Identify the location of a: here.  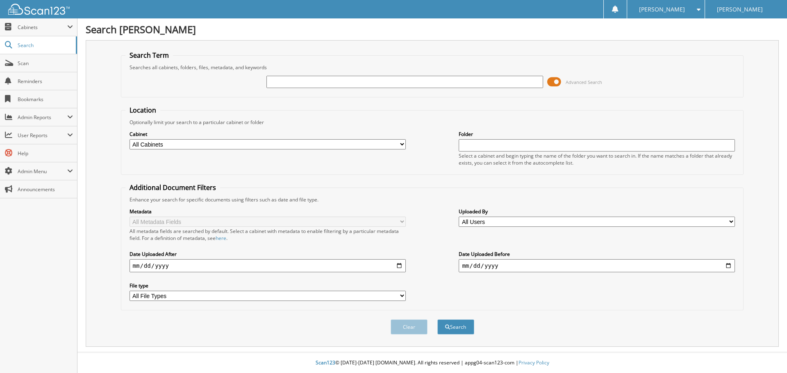
(221, 238).